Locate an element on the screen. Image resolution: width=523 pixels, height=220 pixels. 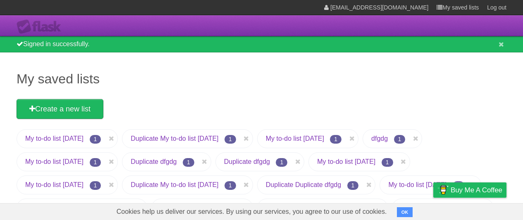
span: Buy me a coffee is located at coordinates (476, 190).